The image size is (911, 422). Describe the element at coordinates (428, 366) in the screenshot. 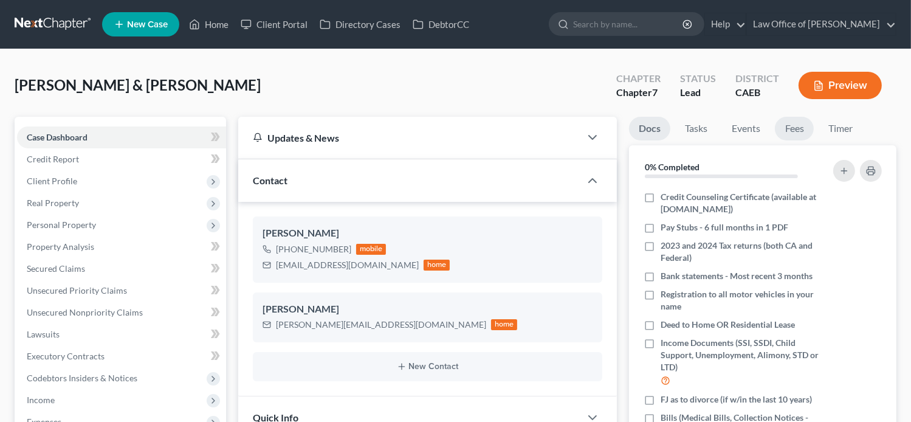

I see `button: New Contact` at that location.